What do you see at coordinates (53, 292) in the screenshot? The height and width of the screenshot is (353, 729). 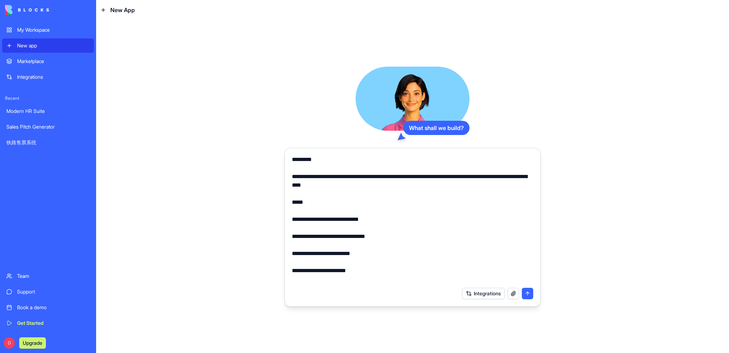 I see `div: Support` at bounding box center [53, 292].